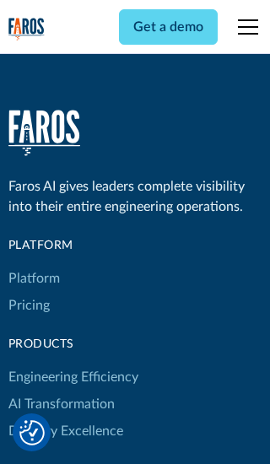  I want to click on div: Faros AI gives leaders complete visibility into their entire engineering operations., so click(135, 196).